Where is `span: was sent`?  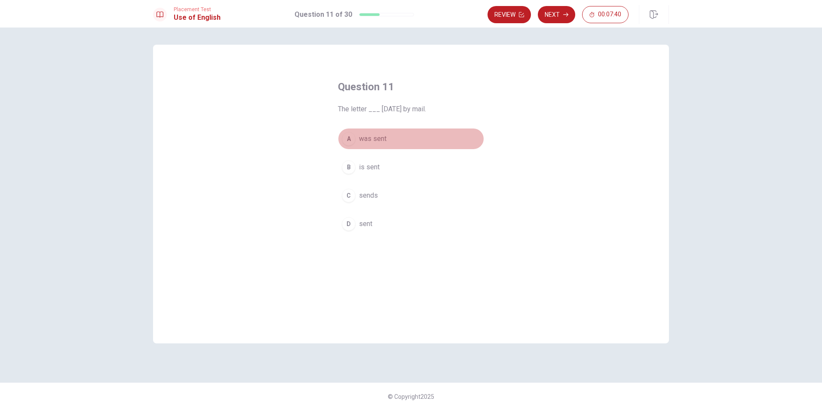 span: was sent is located at coordinates (373, 139).